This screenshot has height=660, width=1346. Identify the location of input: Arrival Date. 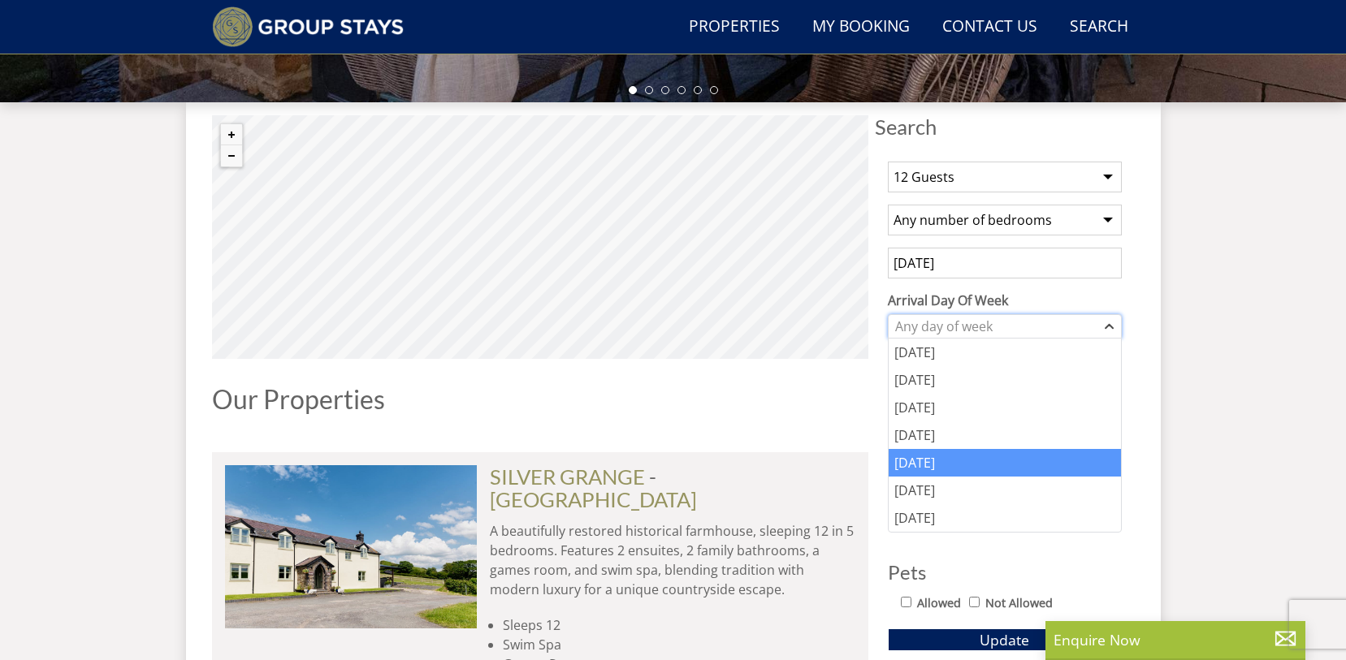
(1005, 263).